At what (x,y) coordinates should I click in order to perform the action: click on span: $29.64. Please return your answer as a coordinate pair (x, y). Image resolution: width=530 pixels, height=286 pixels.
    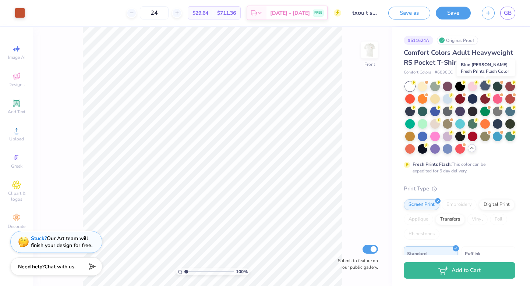
    Looking at the image, I should click on (200, 13).